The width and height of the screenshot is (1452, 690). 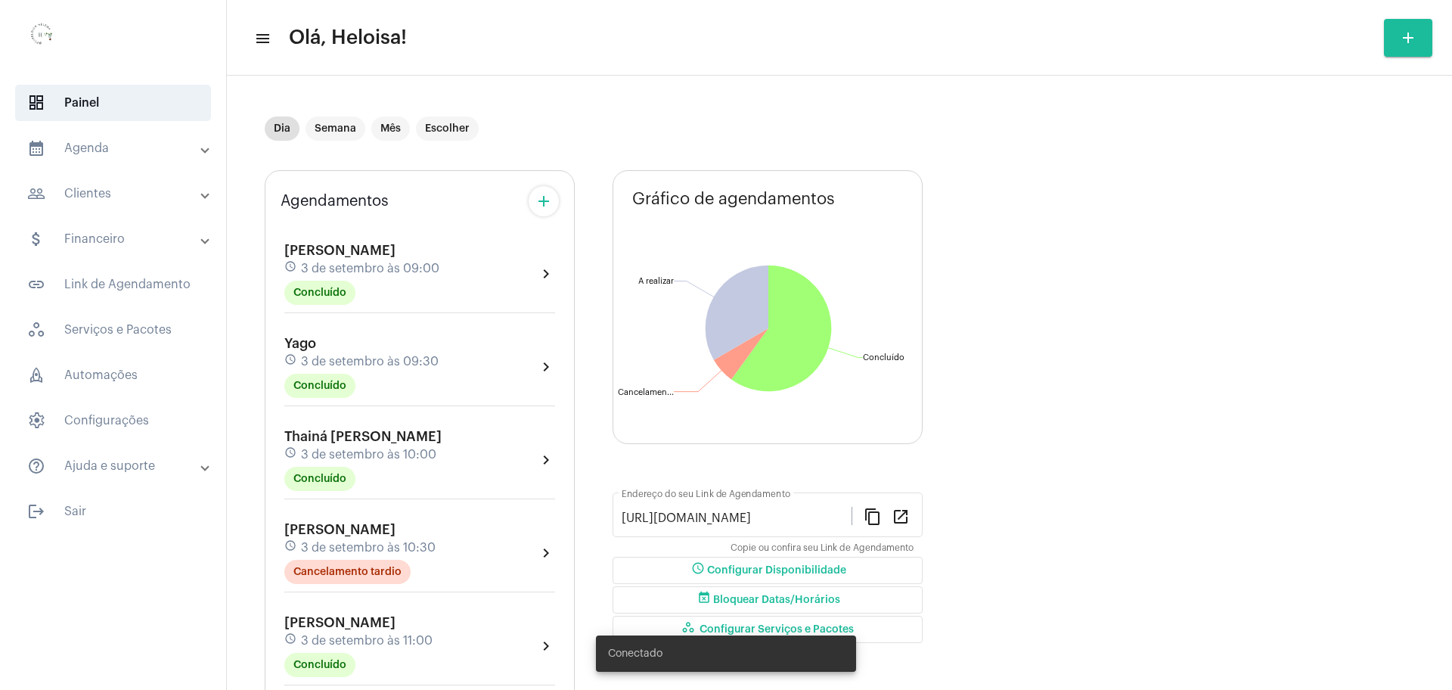 What do you see at coordinates (822, 548) in the screenshot?
I see `mat-hint: Copie ou confira seu Link de Agendamento` at bounding box center [822, 548].